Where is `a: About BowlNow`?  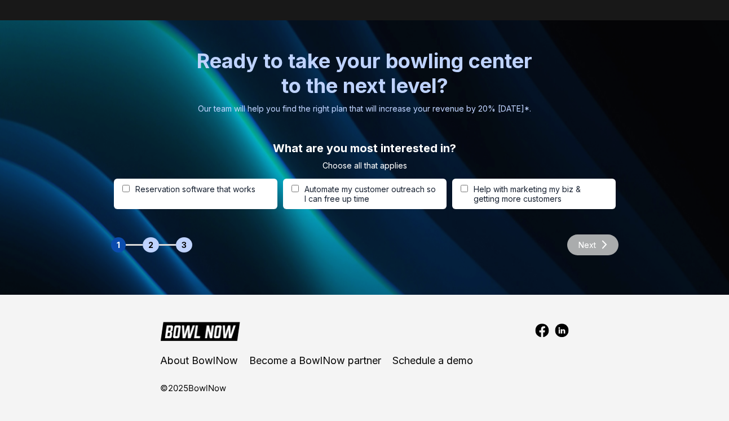 a: About BowlNow is located at coordinates (199, 361).